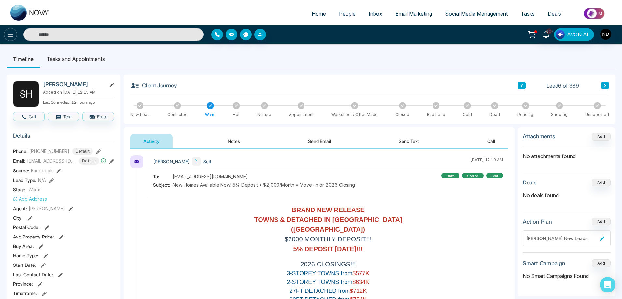 This screenshot has width=622, height=299. What do you see at coordinates (567, 195) in the screenshot?
I see `p: No deals found` at bounding box center [567, 195].